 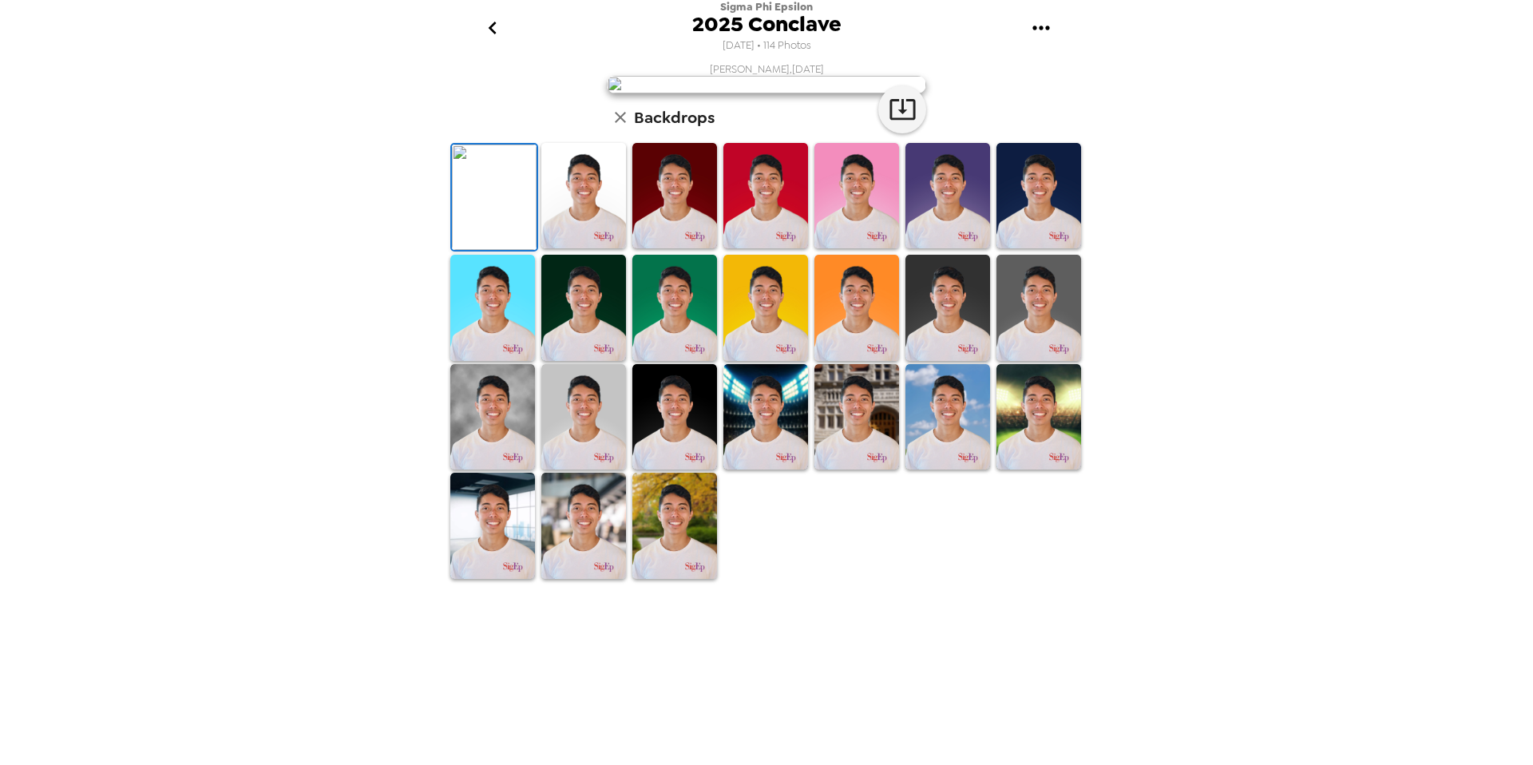 I want to click on button: go back, so click(x=492, y=28).